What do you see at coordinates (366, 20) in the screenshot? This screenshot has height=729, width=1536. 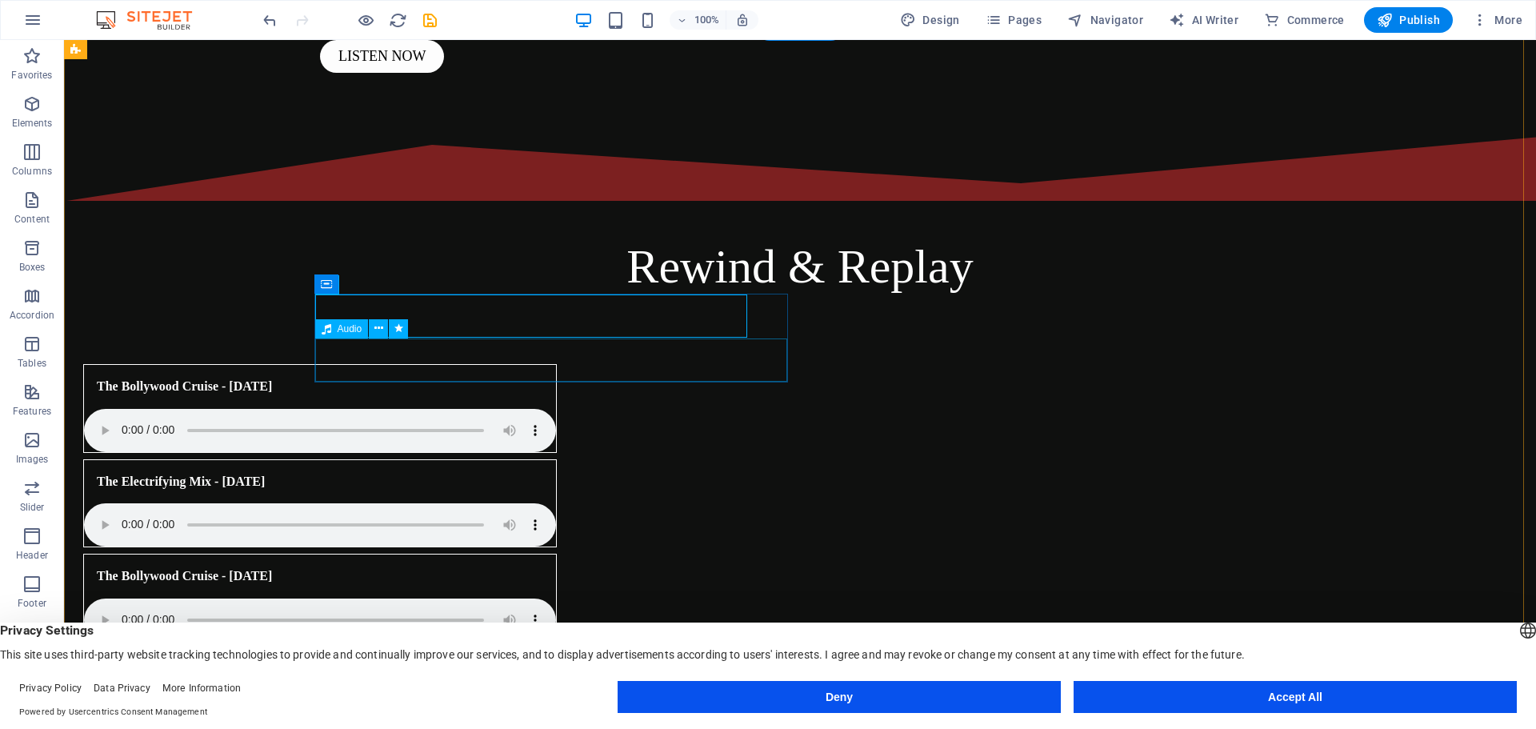 I see `button: Click here to leave preview mode and continue editing` at bounding box center [366, 20].